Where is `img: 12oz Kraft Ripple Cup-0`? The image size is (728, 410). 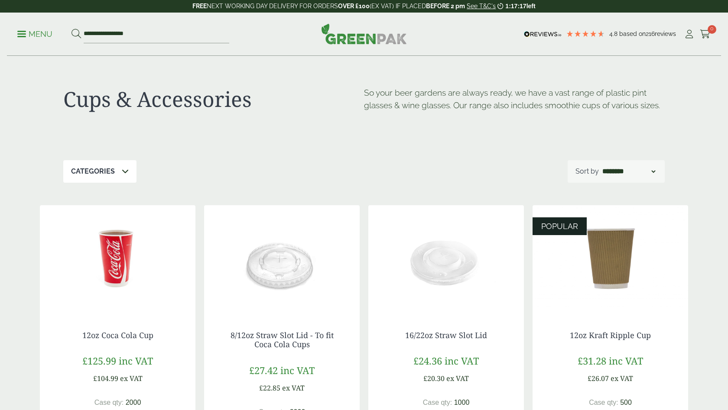 img: 12oz Kraft Ripple Cup-0 is located at coordinates (610, 260).